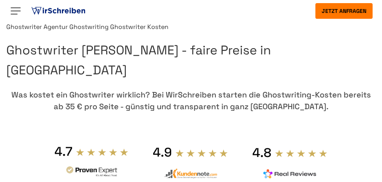  I want to click on button: Jetzt anfragen, so click(344, 11).